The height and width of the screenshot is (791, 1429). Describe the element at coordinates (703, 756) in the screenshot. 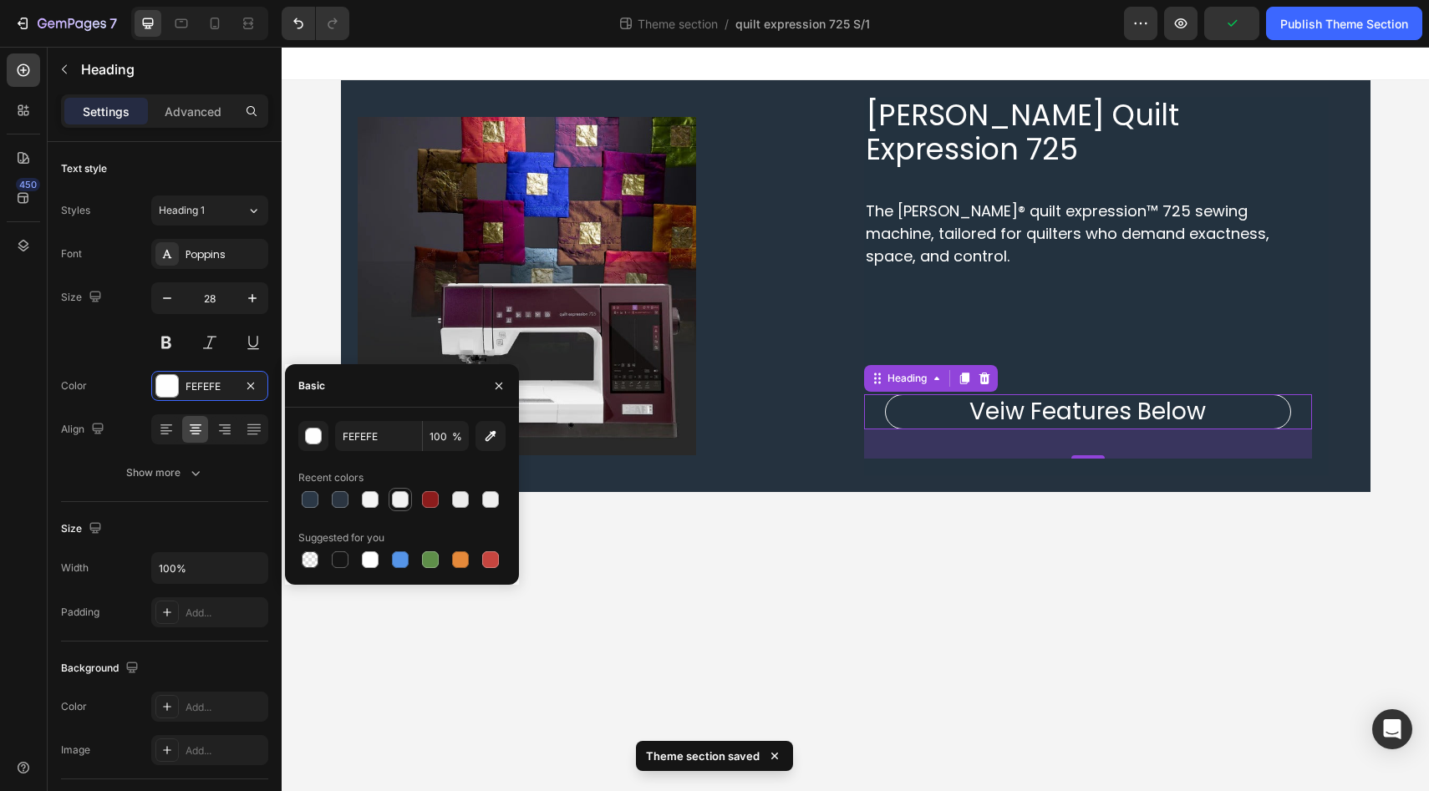

I see `p: Theme section saved` at that location.